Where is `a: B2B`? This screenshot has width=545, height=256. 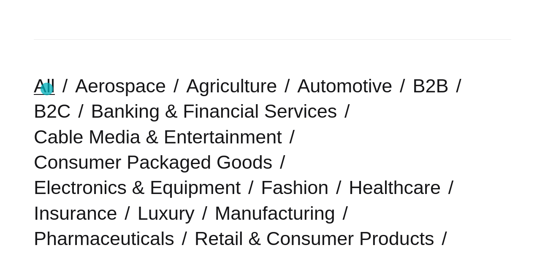
a: B2B is located at coordinates (430, 86).